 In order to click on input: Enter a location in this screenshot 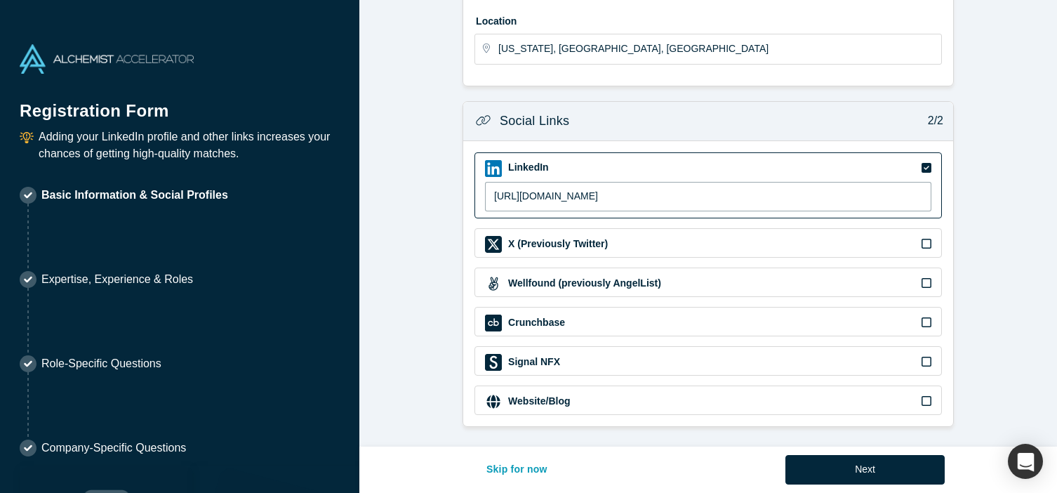, I will do `click(719, 49)`.